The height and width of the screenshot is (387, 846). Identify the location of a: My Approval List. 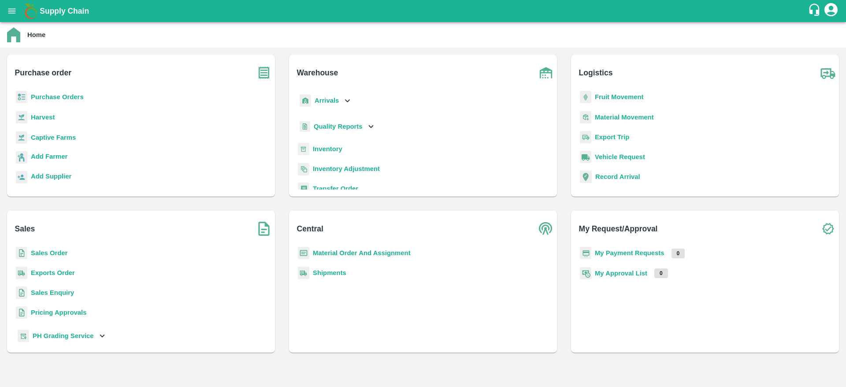
(621, 273).